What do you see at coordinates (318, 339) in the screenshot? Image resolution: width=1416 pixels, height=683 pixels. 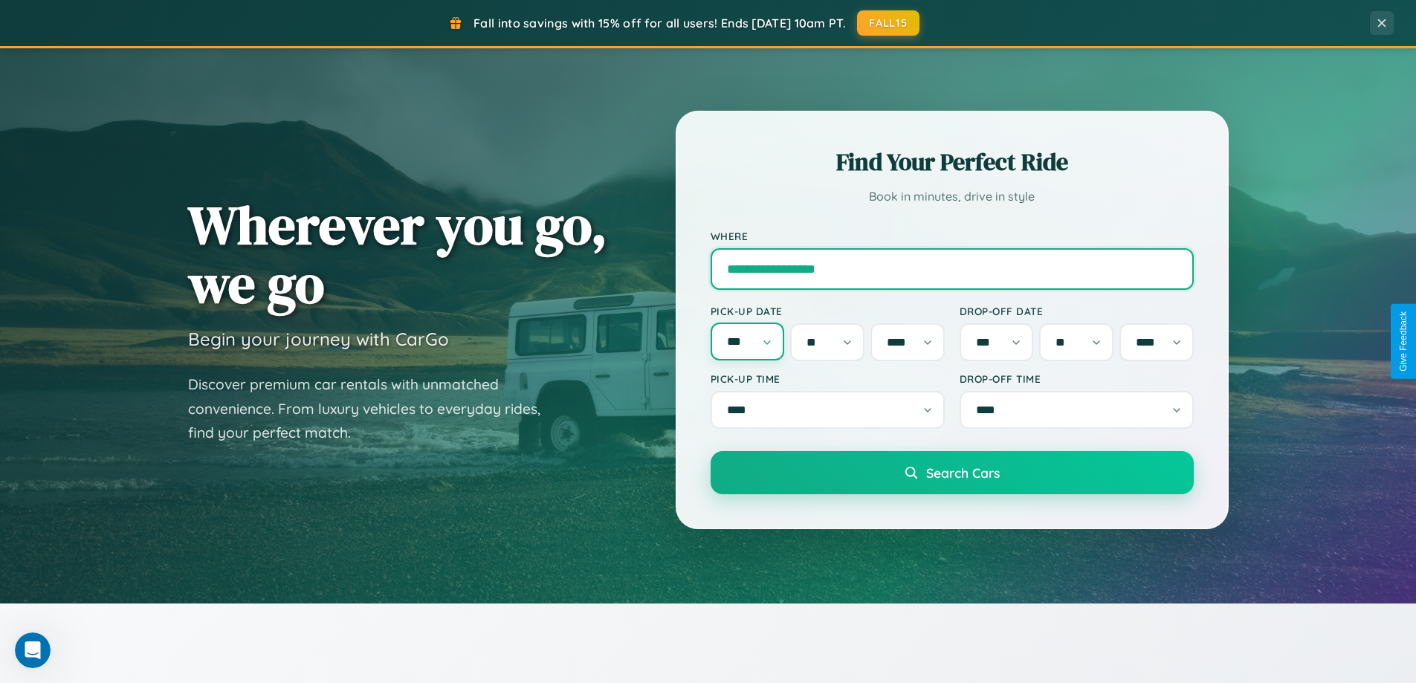 I see `h3: Begin your journey with CarGo` at bounding box center [318, 339].